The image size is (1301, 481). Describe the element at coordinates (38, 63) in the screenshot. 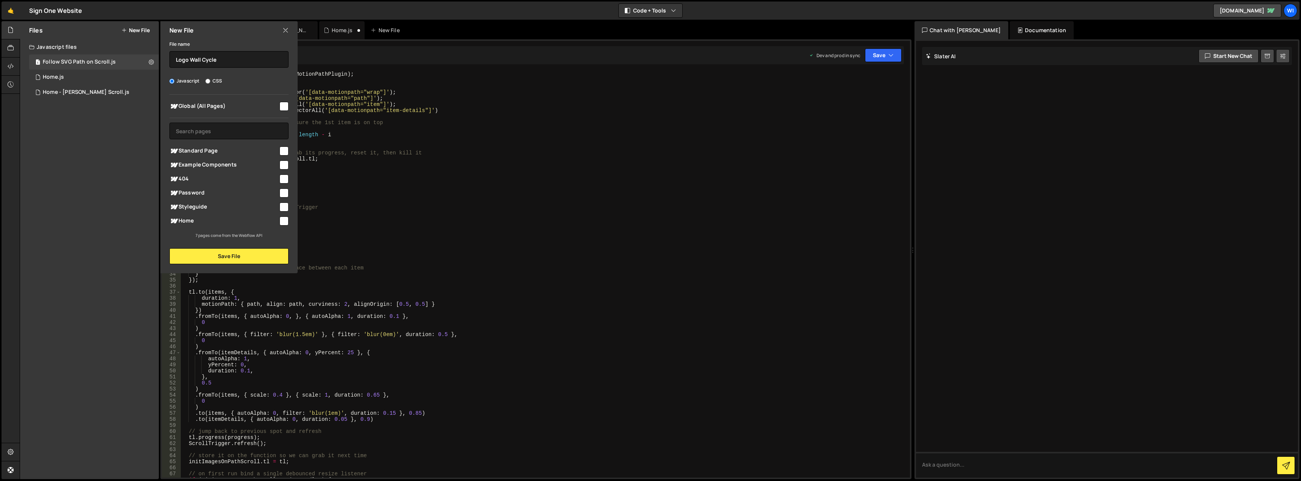

I see `span: 1` at that location.